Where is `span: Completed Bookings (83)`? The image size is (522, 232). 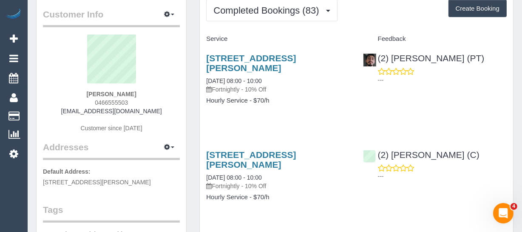 span: Completed Bookings (83) is located at coordinates (268, 10).